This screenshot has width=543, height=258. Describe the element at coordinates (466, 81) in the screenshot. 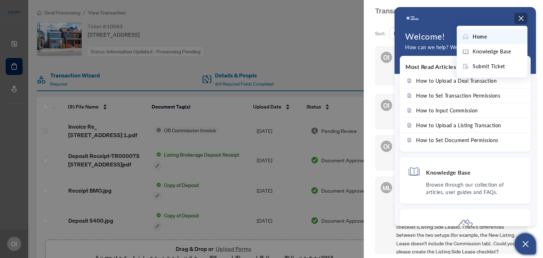

I see `a: How to Upload a Deal Transaction` at that location.